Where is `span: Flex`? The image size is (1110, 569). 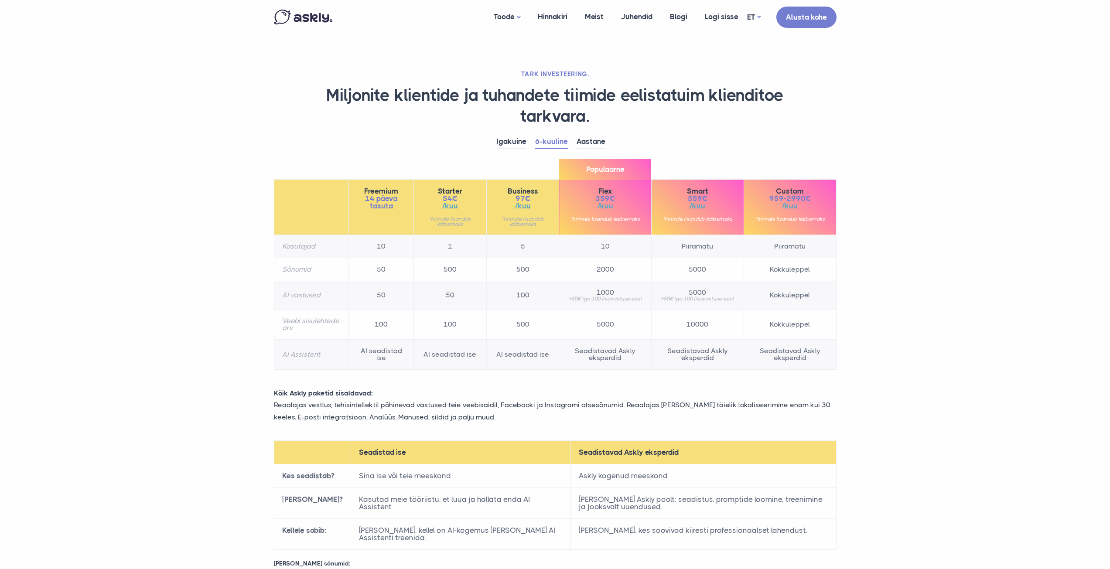 span: Flex is located at coordinates (605, 191).